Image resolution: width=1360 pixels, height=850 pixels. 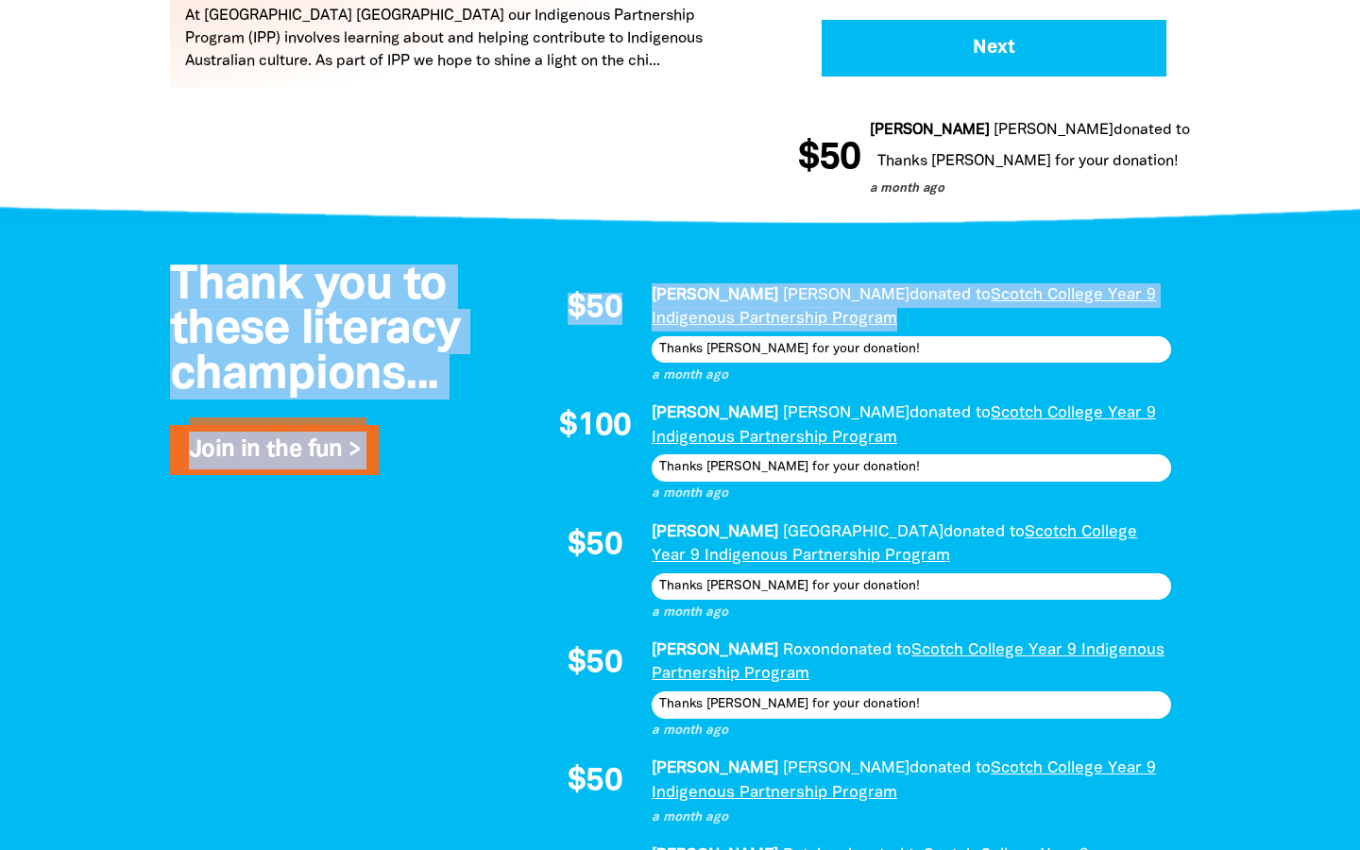 What do you see at coordinates (994, 48) in the screenshot?
I see `button: Pay with Credit Card` at bounding box center [994, 48].